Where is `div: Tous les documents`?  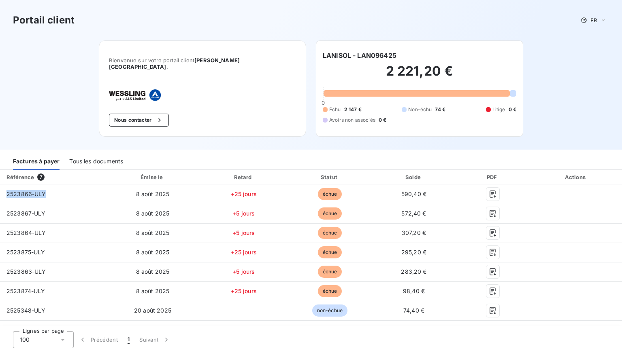 div: Tous les documents is located at coordinates (96, 162).